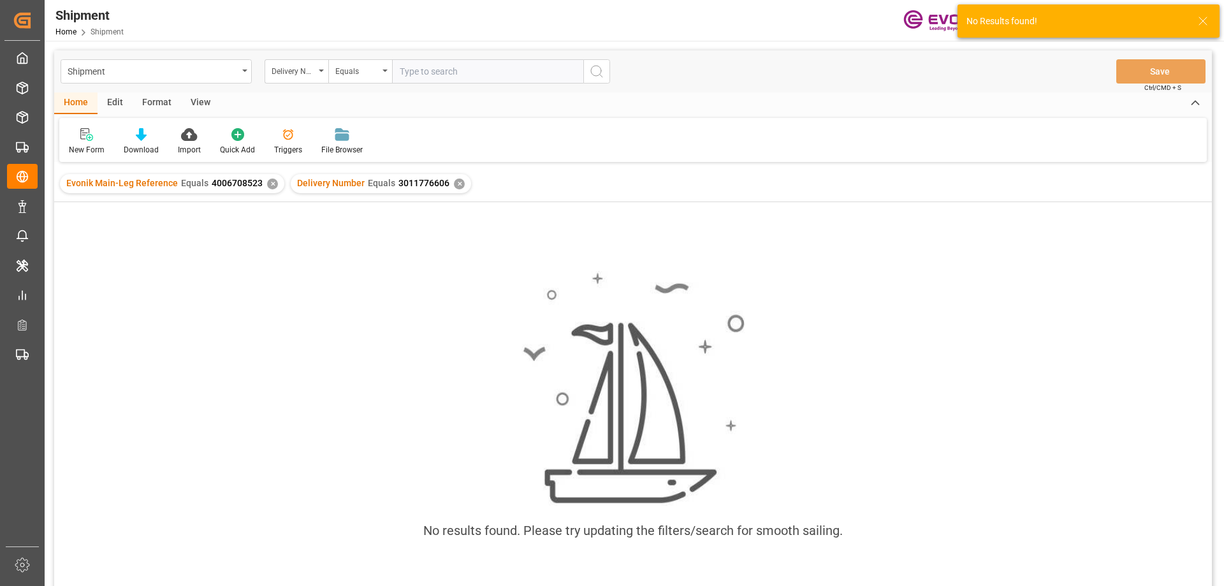 The width and height of the screenshot is (1224, 586). What do you see at coordinates (1163, 87) in the screenshot?
I see `span: Ctrl/CMD + S` at bounding box center [1163, 87].